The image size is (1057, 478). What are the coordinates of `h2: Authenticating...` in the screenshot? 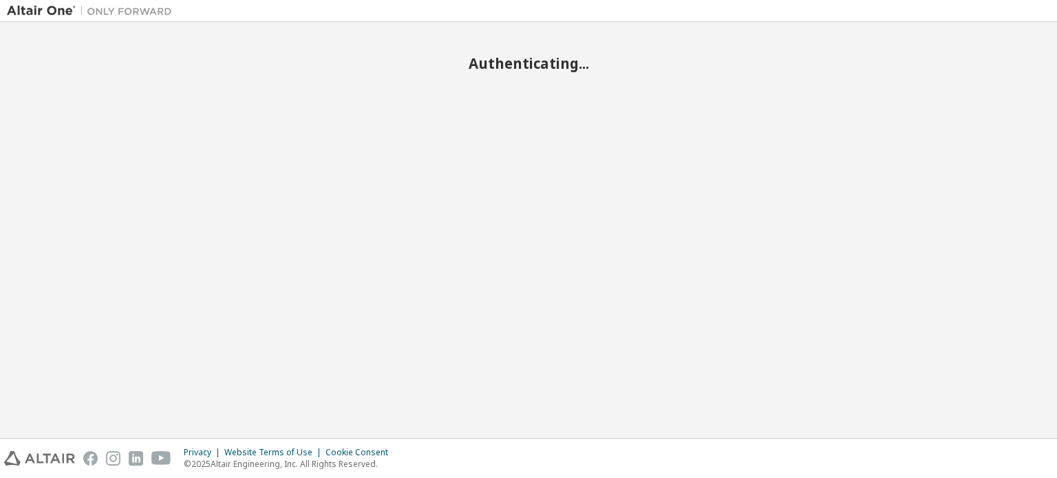 It's located at (528, 63).